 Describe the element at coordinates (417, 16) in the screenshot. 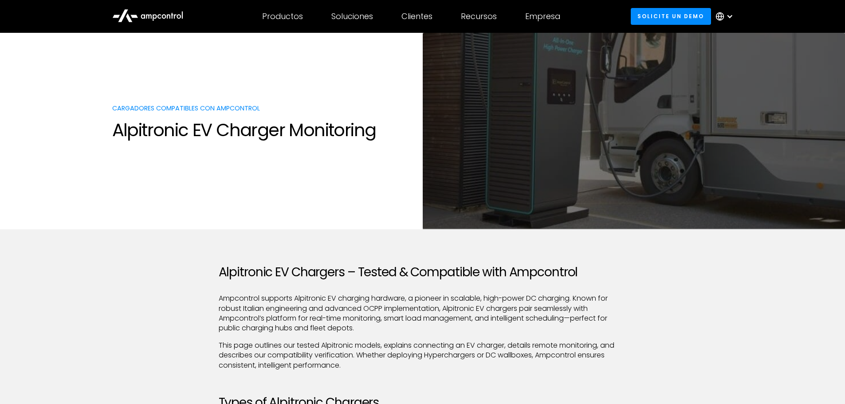

I see `div: Clientes` at that location.